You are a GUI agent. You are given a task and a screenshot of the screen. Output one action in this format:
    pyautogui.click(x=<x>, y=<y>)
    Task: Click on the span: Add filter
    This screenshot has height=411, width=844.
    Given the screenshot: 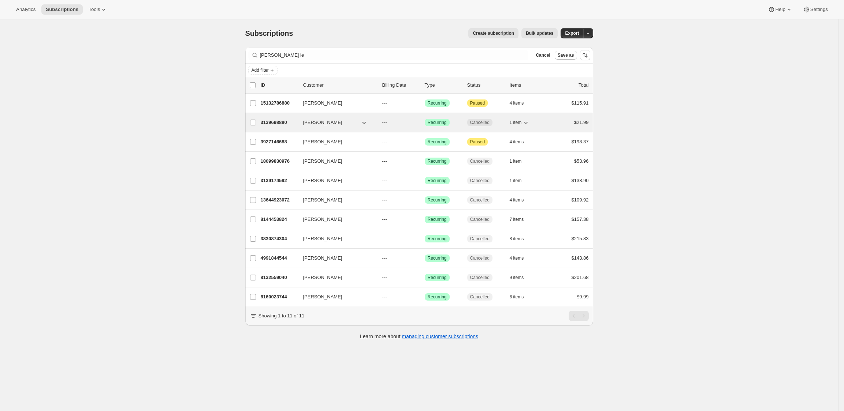 What is the action you would take?
    pyautogui.click(x=260, y=70)
    